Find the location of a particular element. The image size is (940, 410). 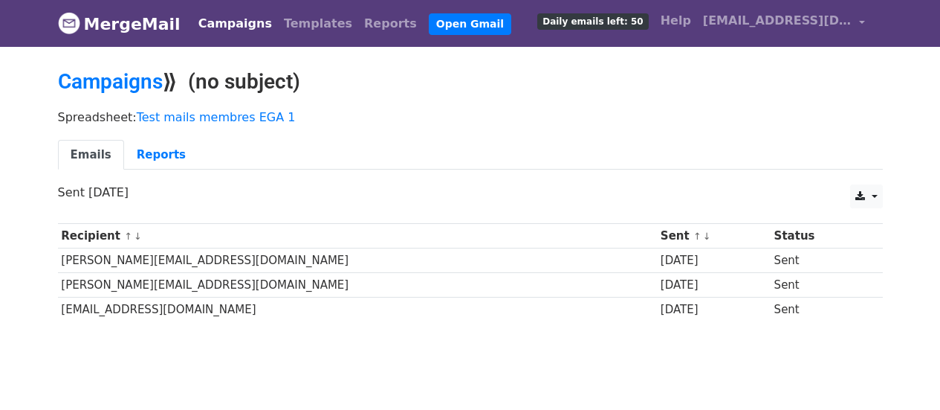

a: Test mails membres EGA 1 is located at coordinates (216, 117).